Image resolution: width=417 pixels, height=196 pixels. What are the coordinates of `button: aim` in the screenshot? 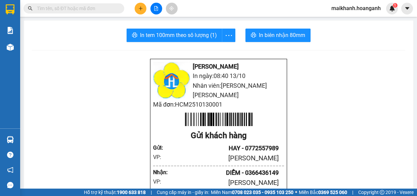 It's located at (172, 8).